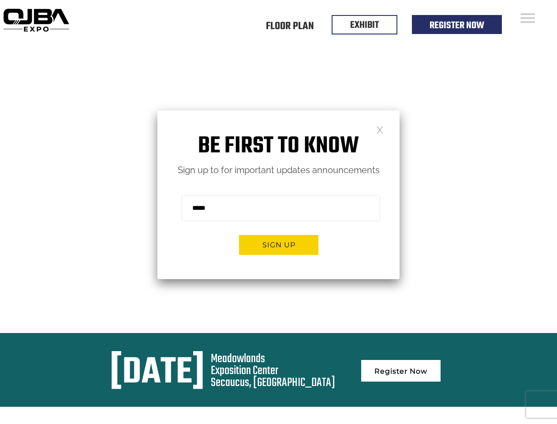  I want to click on button: Sign up, so click(279, 244).